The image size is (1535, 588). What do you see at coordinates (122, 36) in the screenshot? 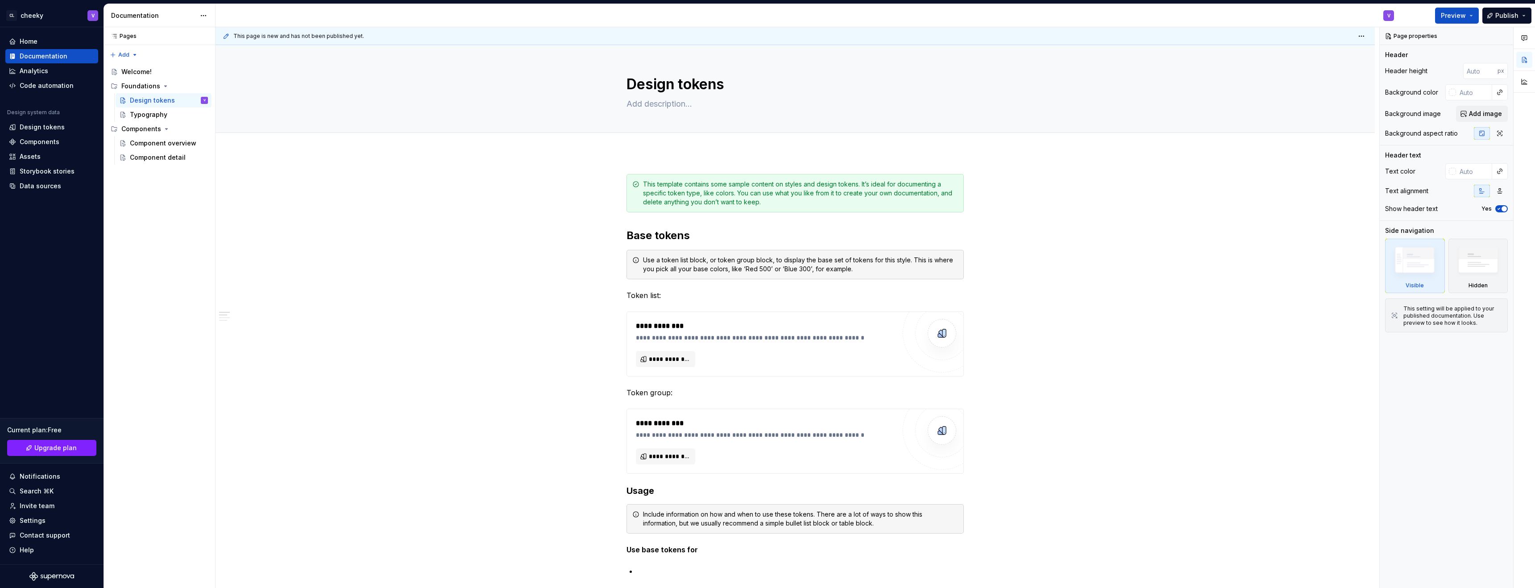
I see `div: Pages` at bounding box center [122, 36].